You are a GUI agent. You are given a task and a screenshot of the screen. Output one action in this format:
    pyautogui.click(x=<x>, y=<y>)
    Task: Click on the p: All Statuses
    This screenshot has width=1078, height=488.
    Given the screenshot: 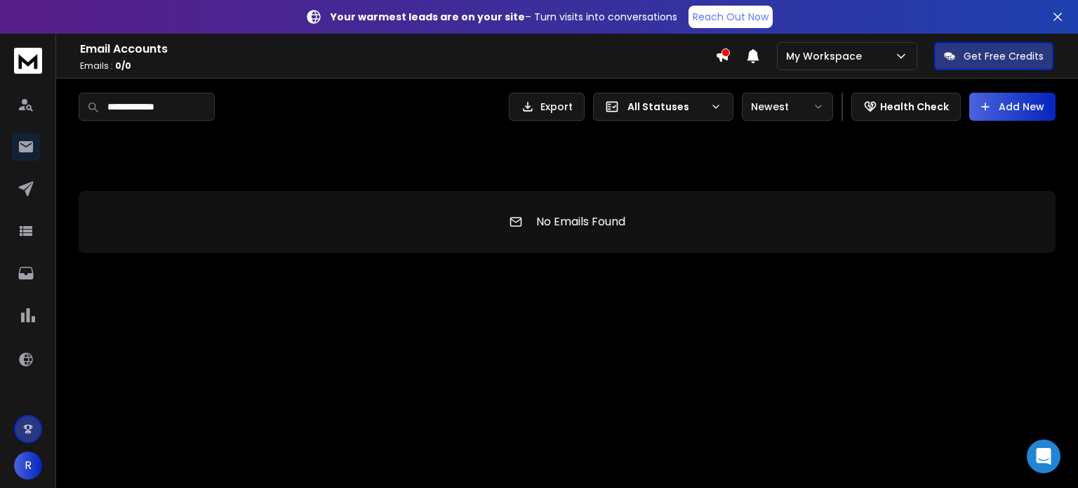 What is the action you would take?
    pyautogui.click(x=666, y=107)
    